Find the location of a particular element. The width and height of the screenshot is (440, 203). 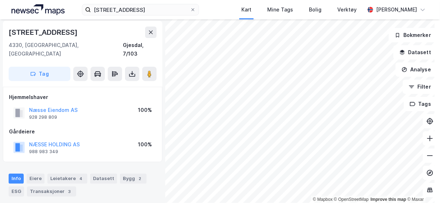

div: Info is located at coordinates (16, 179).